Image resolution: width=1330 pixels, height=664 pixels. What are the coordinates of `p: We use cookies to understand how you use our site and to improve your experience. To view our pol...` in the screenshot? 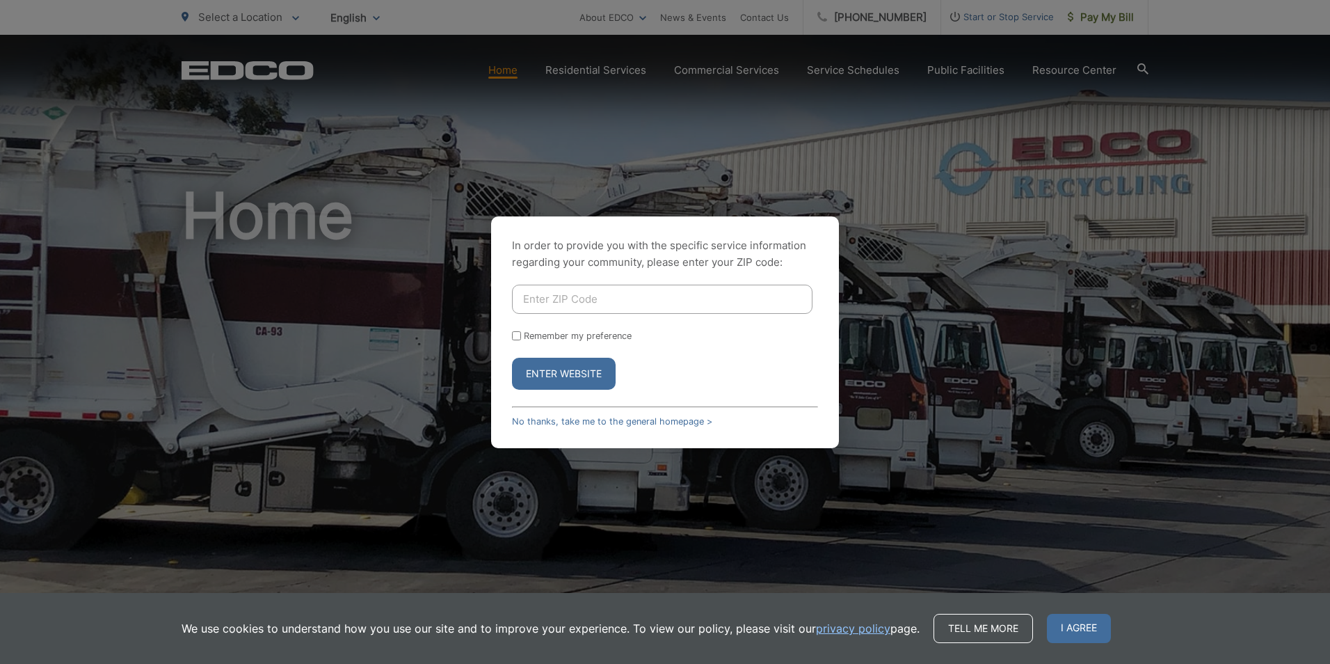 It's located at (550, 628).